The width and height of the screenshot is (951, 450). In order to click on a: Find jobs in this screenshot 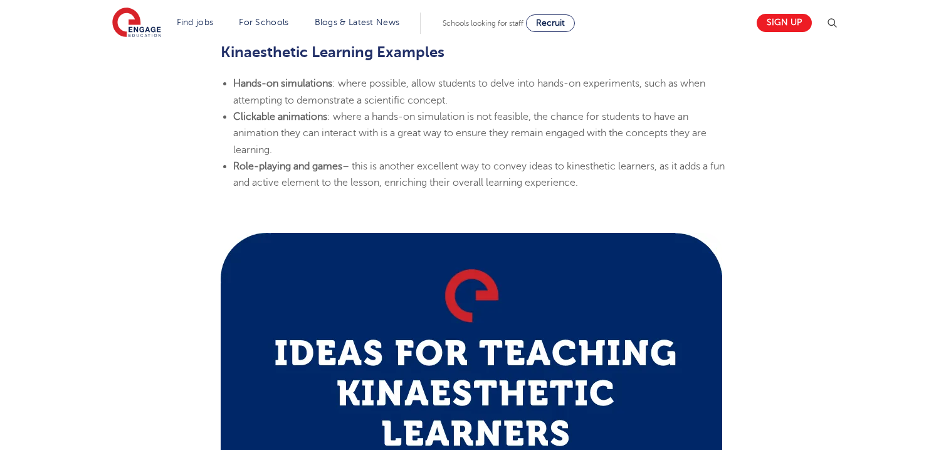, I will do `click(195, 22)`.